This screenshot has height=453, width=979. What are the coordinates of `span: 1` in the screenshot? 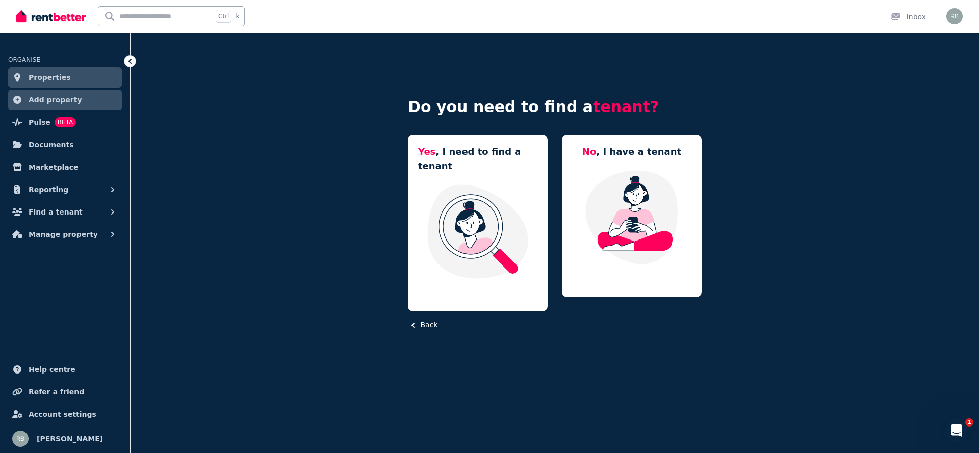 It's located at (969, 423).